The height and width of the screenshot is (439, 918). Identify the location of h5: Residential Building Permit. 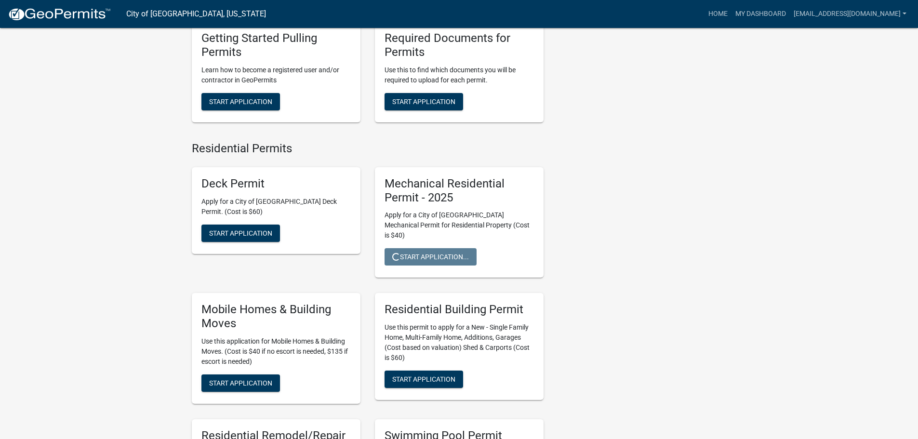
(459, 309).